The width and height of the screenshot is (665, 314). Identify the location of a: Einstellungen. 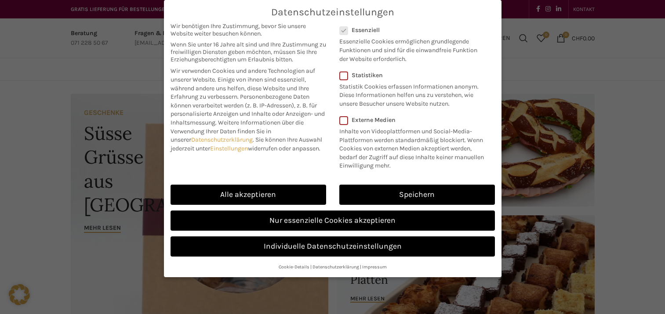
(229, 148).